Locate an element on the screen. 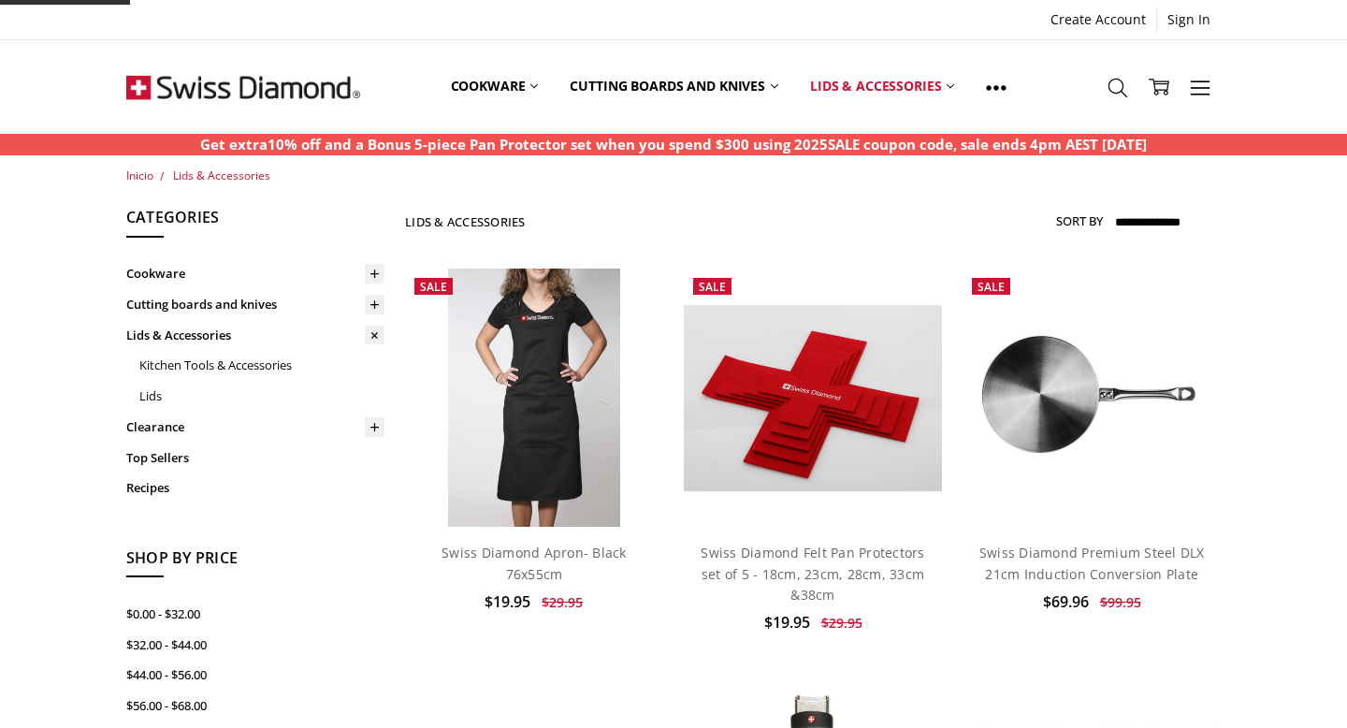 The width and height of the screenshot is (1347, 728). span: Lids & Accessories is located at coordinates (222, 175).